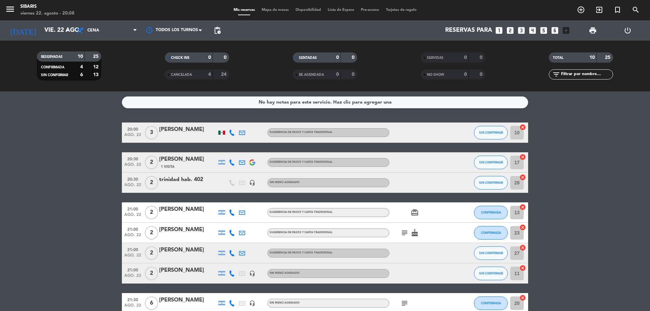 This screenshot has height=311, width=650. I want to click on span: SENTADAS, so click(308, 58).